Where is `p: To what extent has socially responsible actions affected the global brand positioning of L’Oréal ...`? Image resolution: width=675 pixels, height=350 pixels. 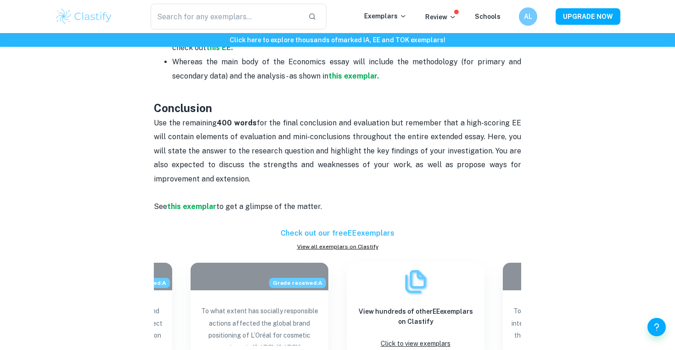 p: To what extent has socially responsible actions affected the global brand positioning of L’Oréal ... is located at coordinates (260, 325).